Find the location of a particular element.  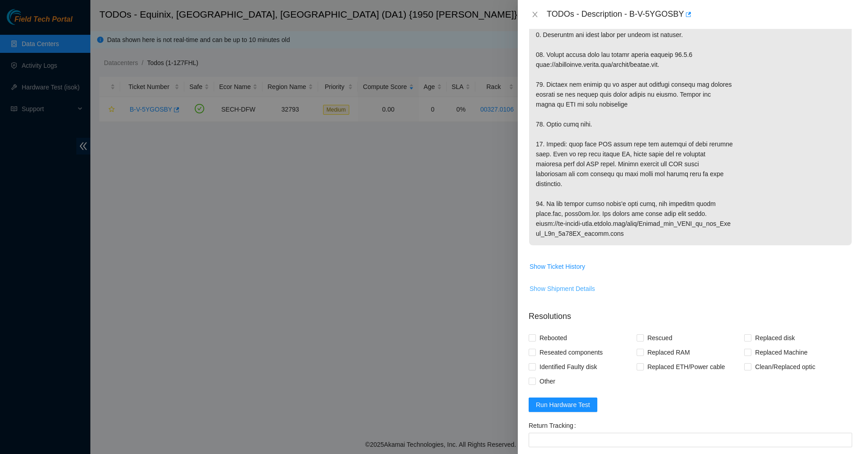

span: Show Ticket History is located at coordinates (557, 267).